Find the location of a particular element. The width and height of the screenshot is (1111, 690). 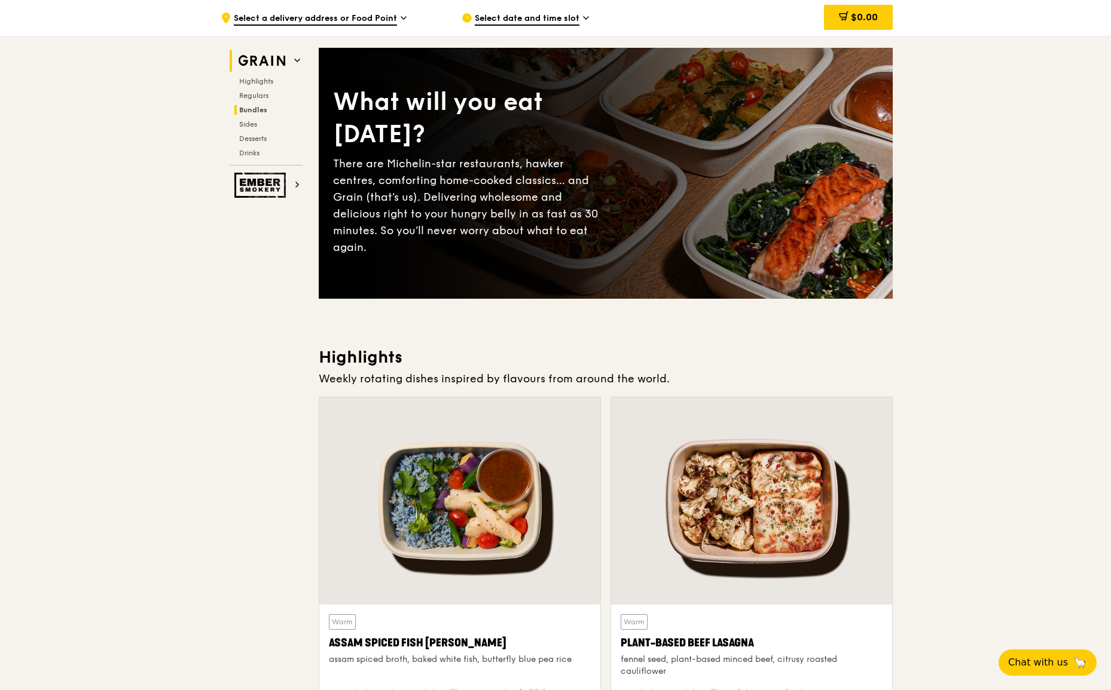

div: Plant-Based Beef Lasagna is located at coordinates (751, 643).